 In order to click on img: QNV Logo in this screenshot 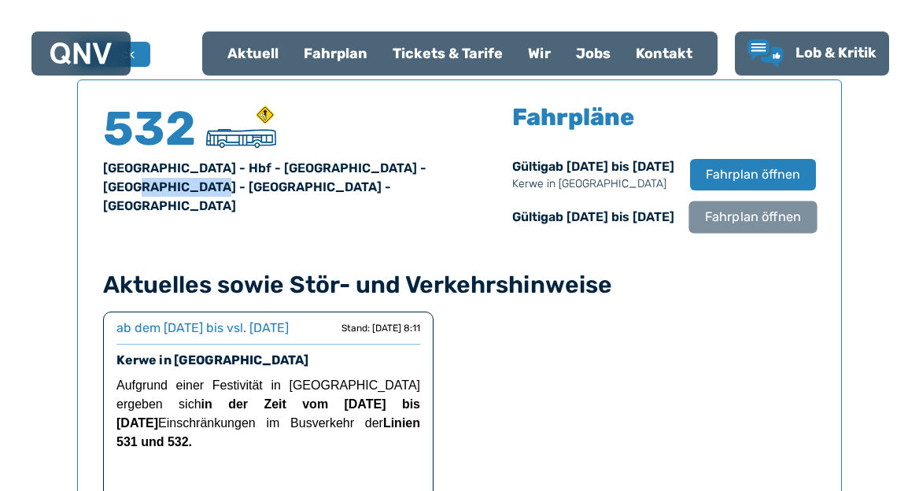, I will do `click(81, 54)`.